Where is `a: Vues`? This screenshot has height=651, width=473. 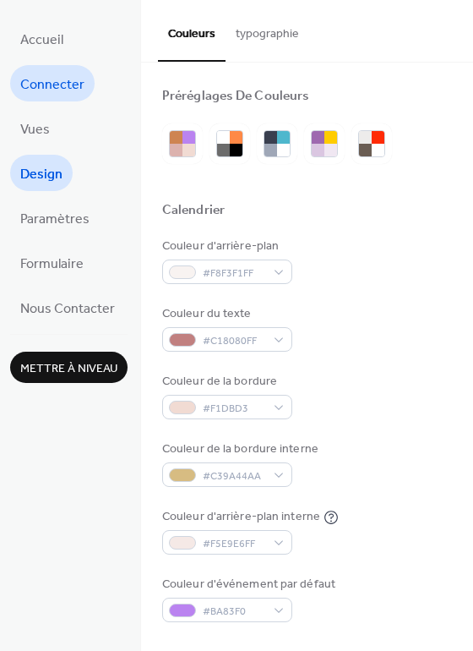
a: Vues is located at coordinates (35, 128).